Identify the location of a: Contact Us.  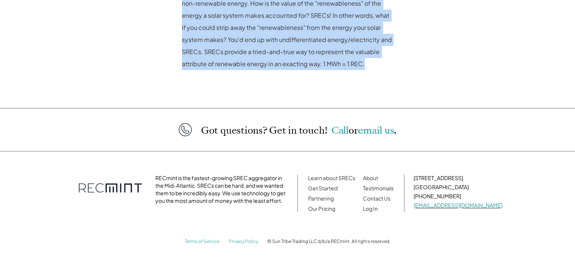
(377, 198).